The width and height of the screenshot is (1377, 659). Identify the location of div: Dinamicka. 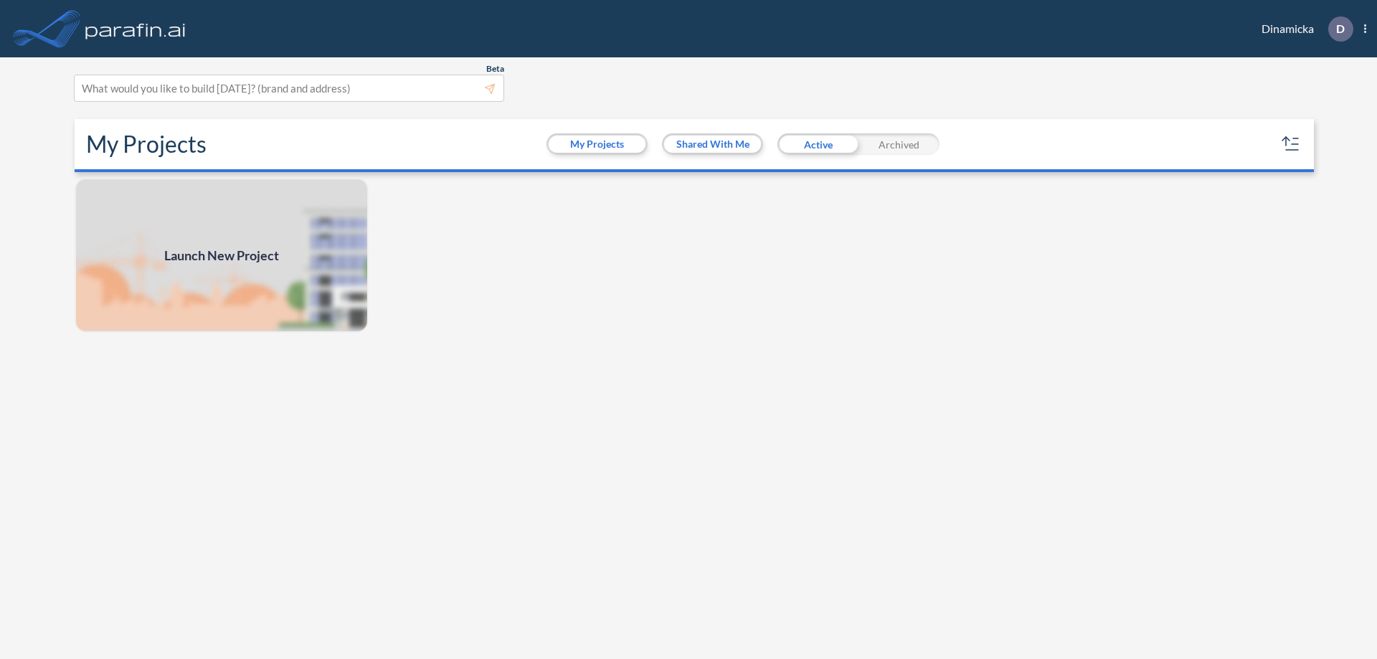
(1303, 29).